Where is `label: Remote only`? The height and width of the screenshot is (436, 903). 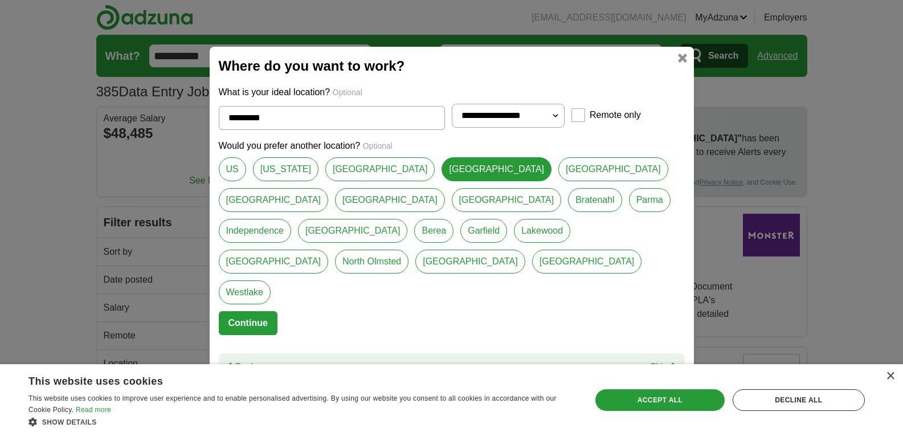
label: Remote only is located at coordinates (615, 115).